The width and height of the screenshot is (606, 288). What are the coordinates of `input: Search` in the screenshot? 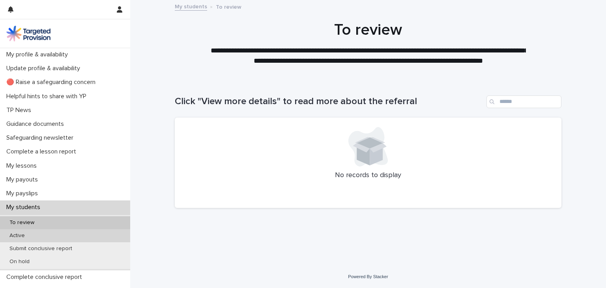 It's located at (524, 102).